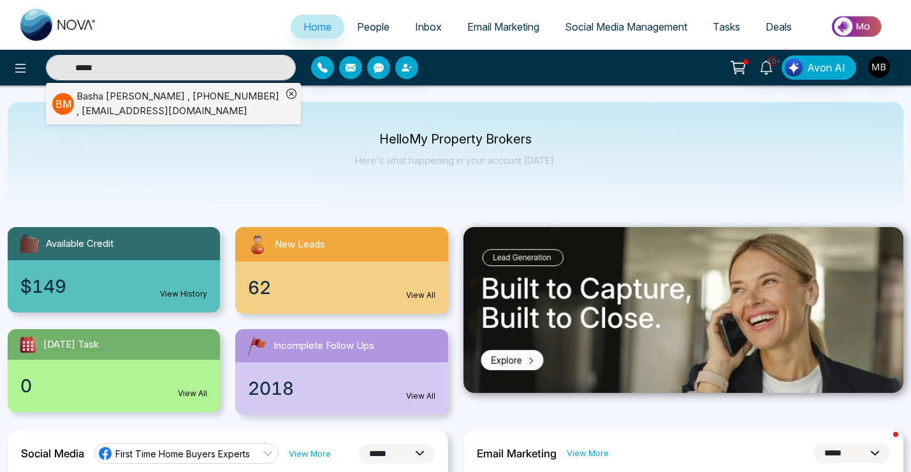 The height and width of the screenshot is (472, 911). Describe the element at coordinates (59, 25) in the screenshot. I see `img: Nova CRM Logo` at that location.